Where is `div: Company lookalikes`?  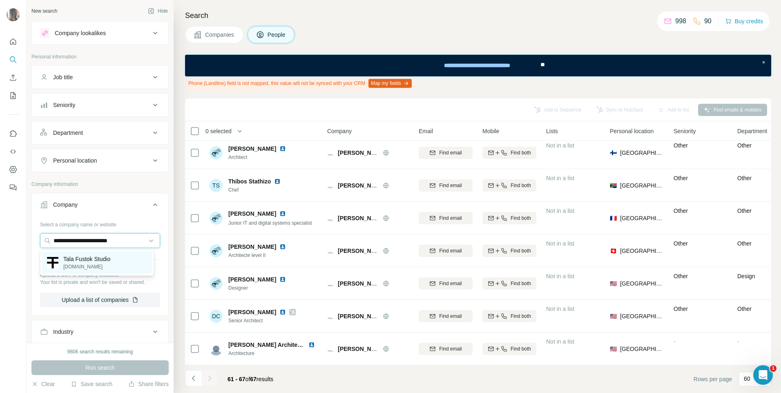 div: Company lookalikes is located at coordinates (80, 33).